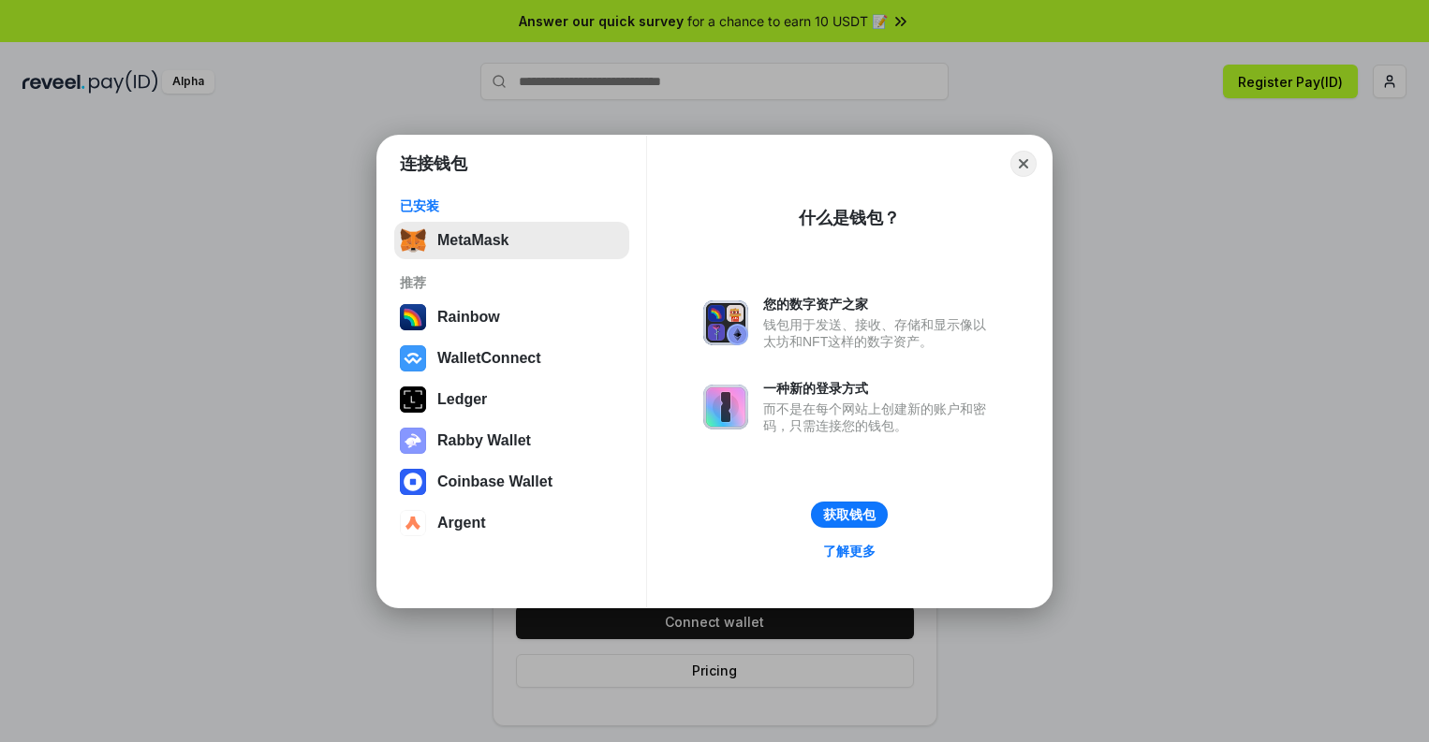  I want to click on h1: 连接钱包, so click(433, 164).